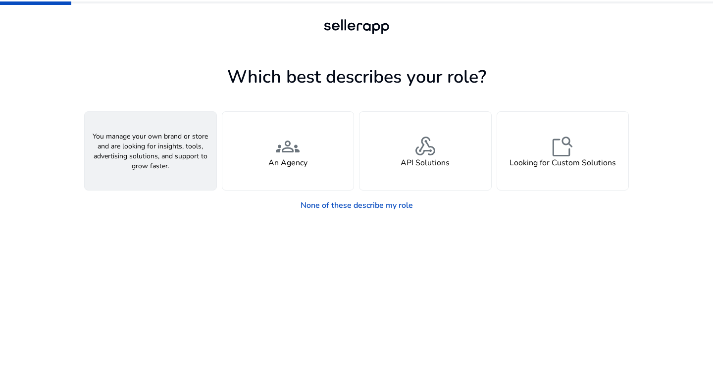 The height and width of the screenshot is (385, 713). Describe the element at coordinates (425, 163) in the screenshot. I see `h4: API Solutions` at that location.